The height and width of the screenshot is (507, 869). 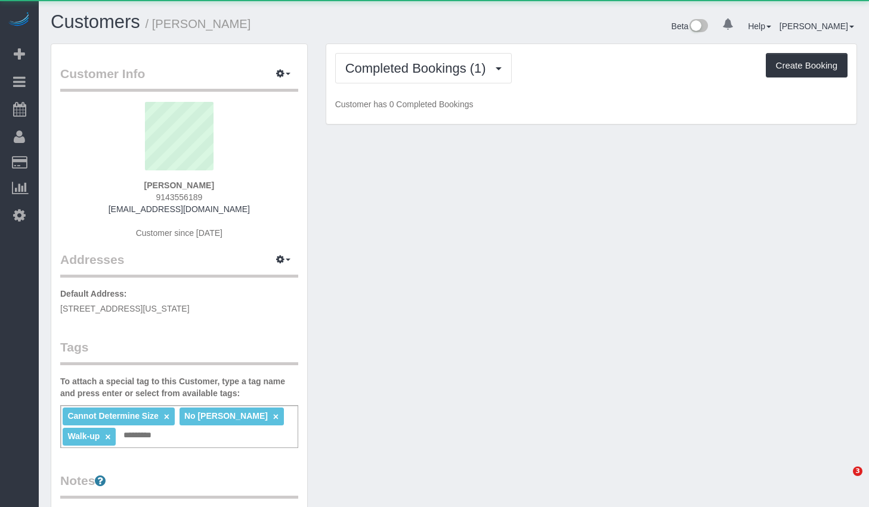 I want to click on label: Default Address:, so click(x=94, y=294).